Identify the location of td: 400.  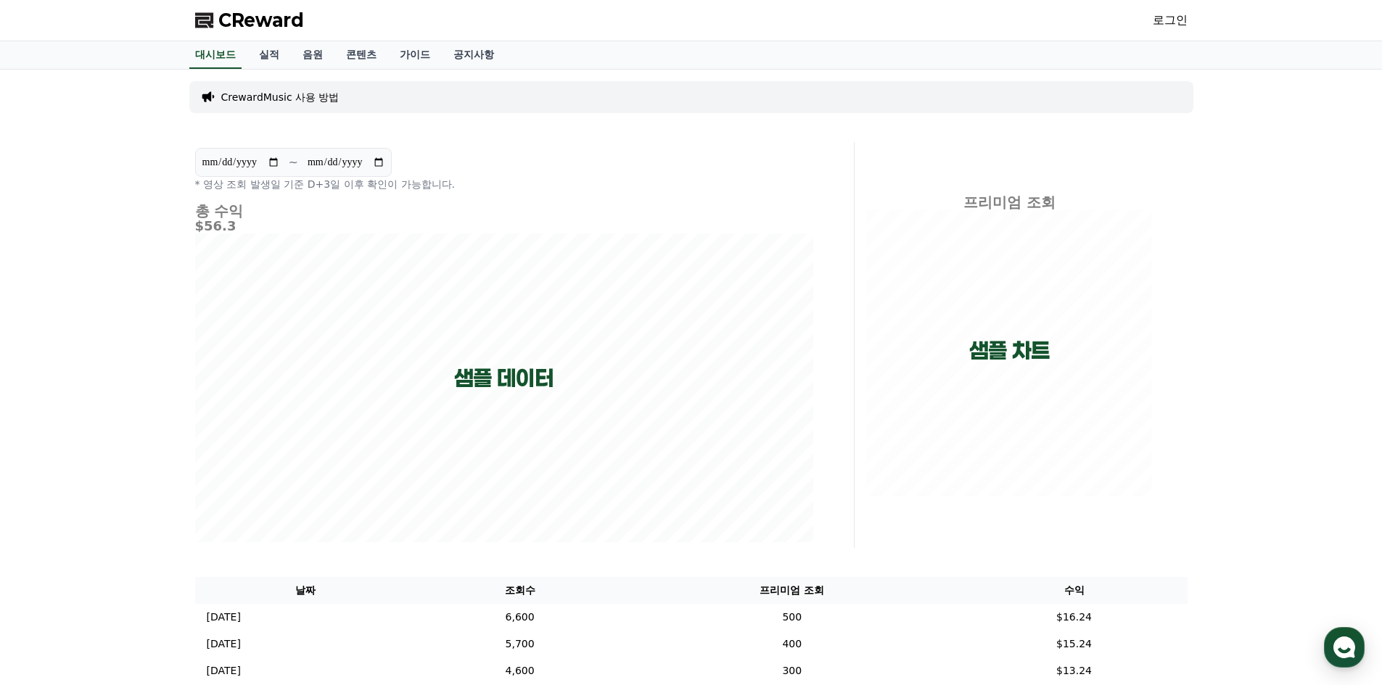
(791, 644).